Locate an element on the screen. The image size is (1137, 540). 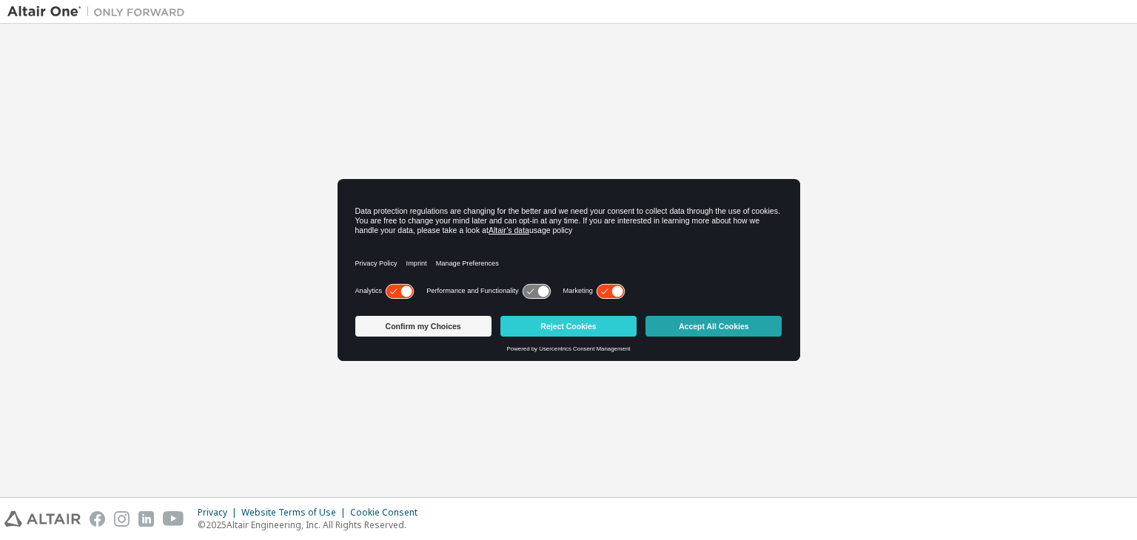
div: Privacy is located at coordinates (219, 513).